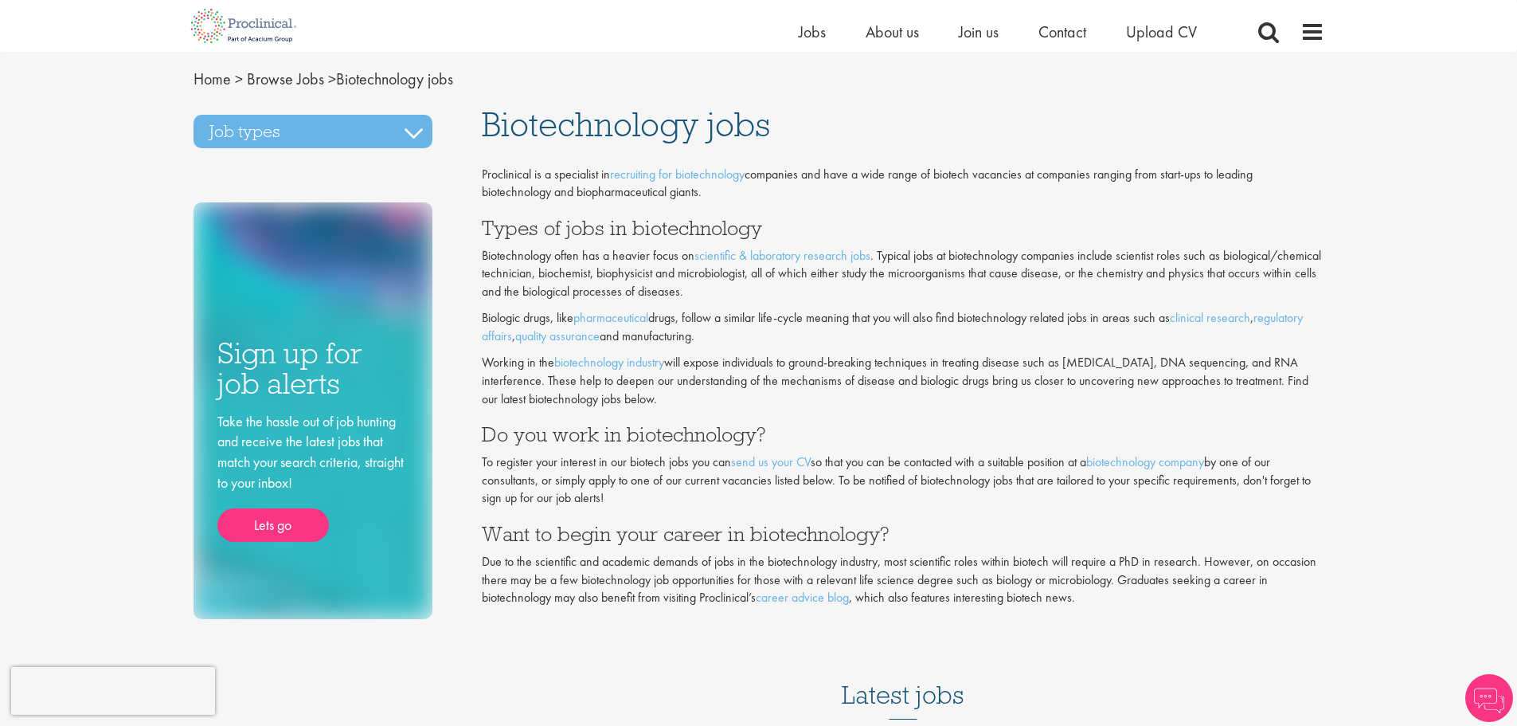 Image resolution: width=1517 pixels, height=726 pixels. Describe the element at coordinates (979, 32) in the screenshot. I see `span: Join us` at that location.